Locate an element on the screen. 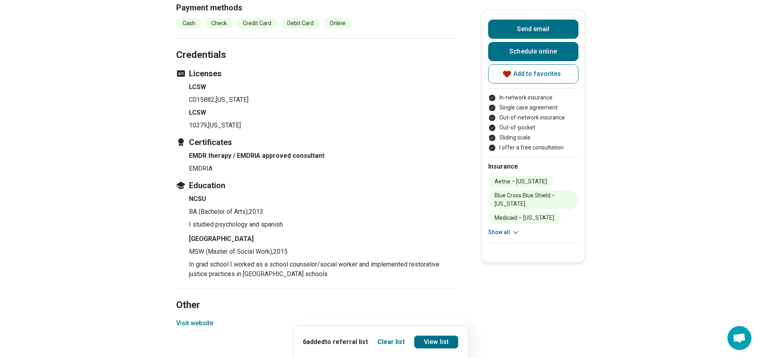  button: Visit website is located at coordinates (194, 323).